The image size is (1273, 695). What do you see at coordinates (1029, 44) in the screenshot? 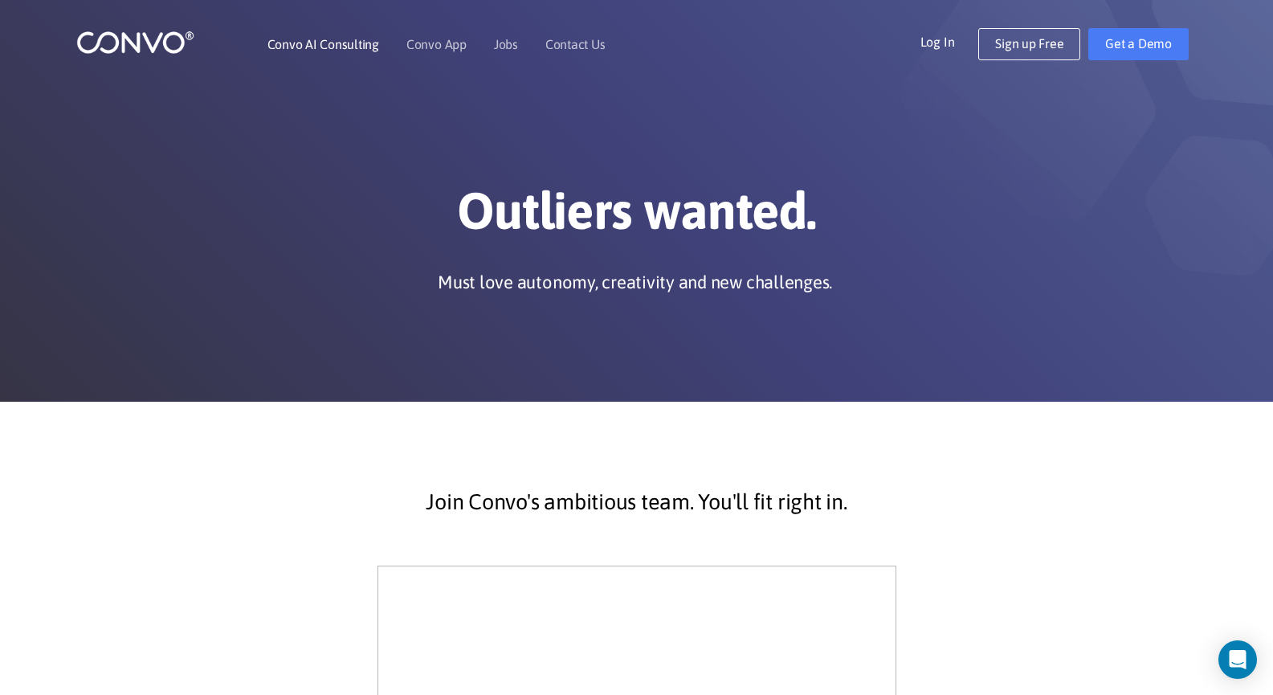
I see `a: Sign up Free` at bounding box center [1029, 44].